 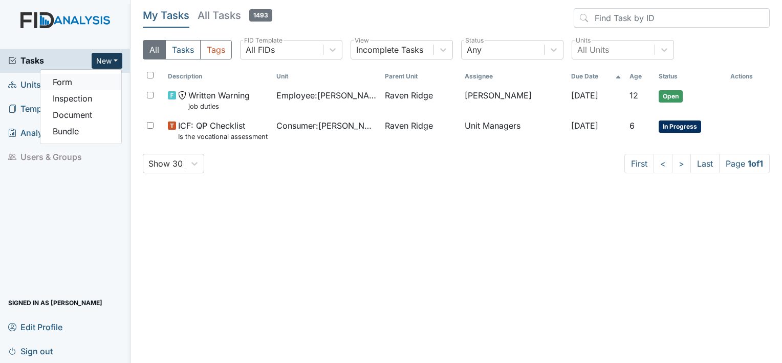 What do you see at coordinates (107, 60) in the screenshot?
I see `button: New` at bounding box center [107, 60].